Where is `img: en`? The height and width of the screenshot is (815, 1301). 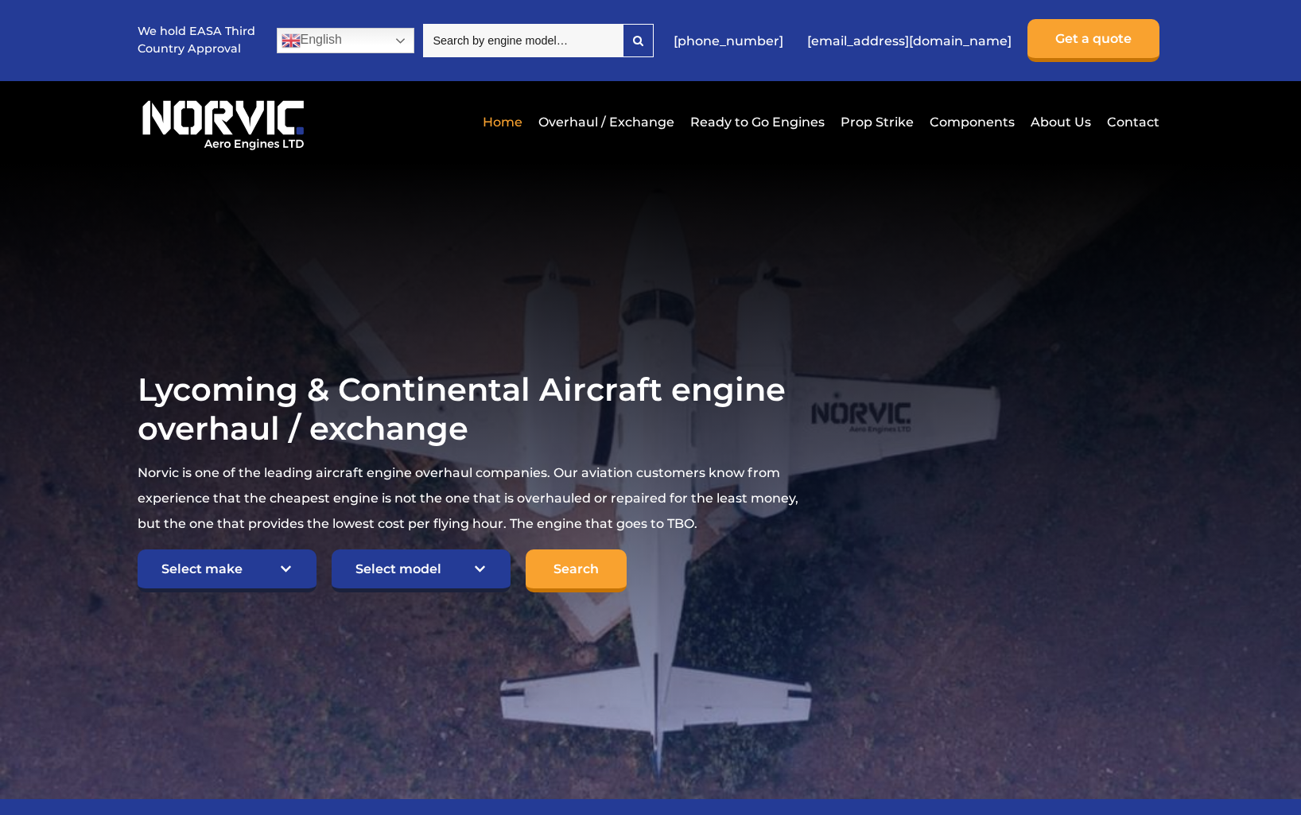
img: en is located at coordinates (291, 41).